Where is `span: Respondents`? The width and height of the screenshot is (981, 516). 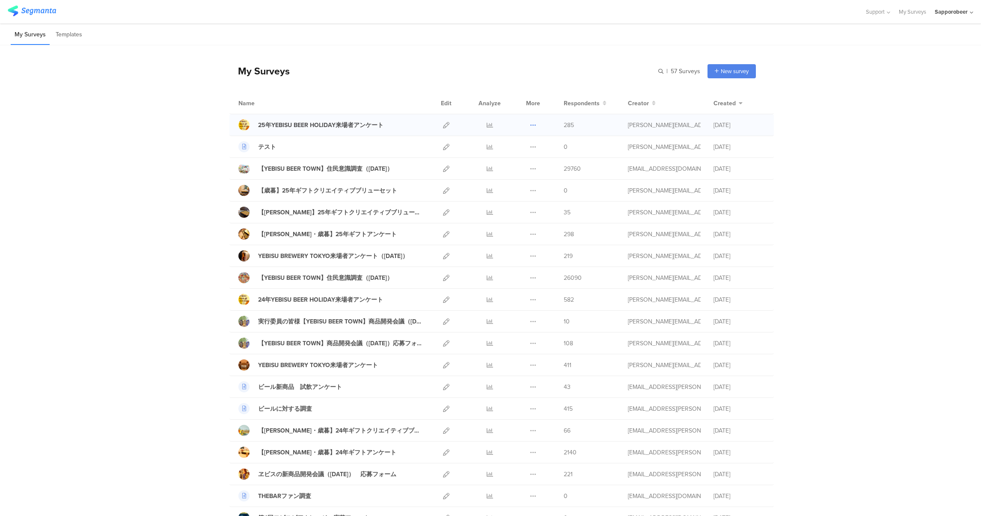 span: Respondents is located at coordinates (582, 103).